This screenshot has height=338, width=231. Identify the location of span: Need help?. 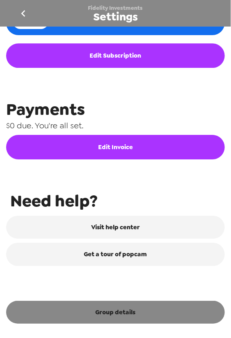
(117, 201).